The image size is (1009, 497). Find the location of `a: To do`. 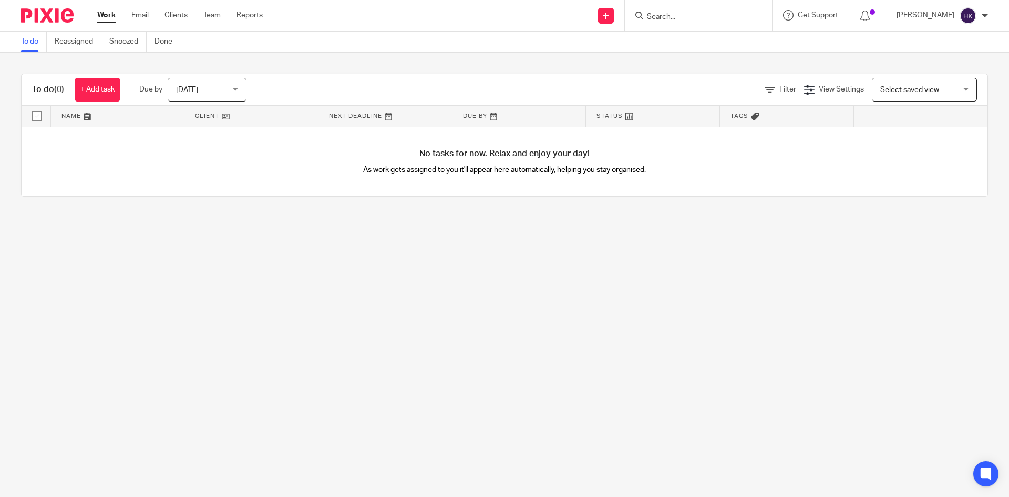

a: To do is located at coordinates (34, 42).